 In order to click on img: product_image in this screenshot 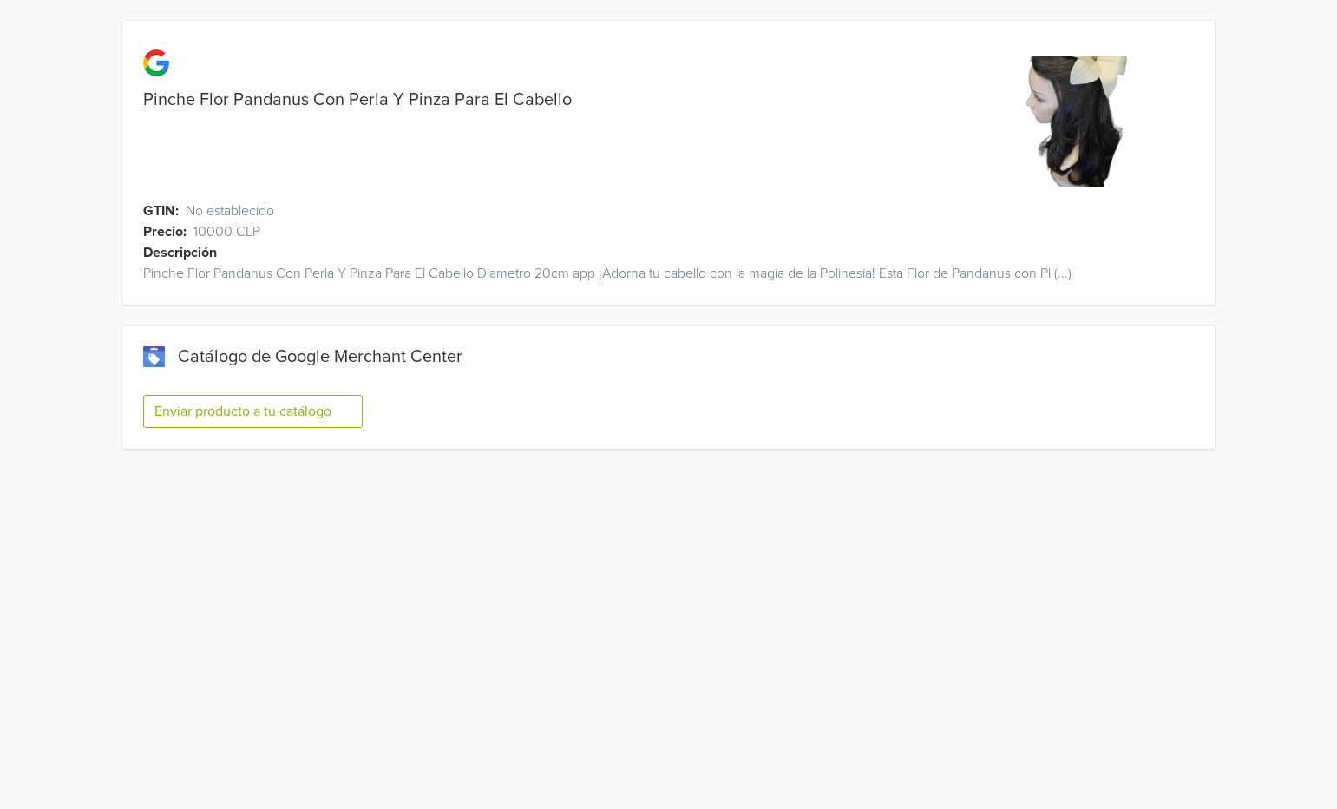, I will do `click(1078, 121)`.